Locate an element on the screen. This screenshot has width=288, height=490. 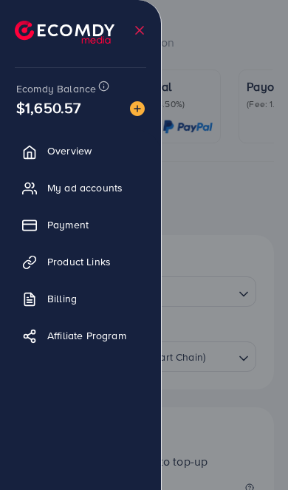
span: Product Links is located at coordinates (79, 262).